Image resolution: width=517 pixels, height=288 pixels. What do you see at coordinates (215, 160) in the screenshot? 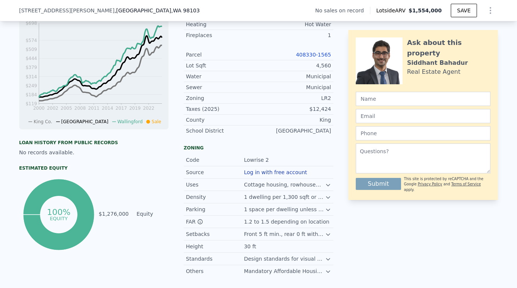
I see `div: Code` at bounding box center [215, 160].